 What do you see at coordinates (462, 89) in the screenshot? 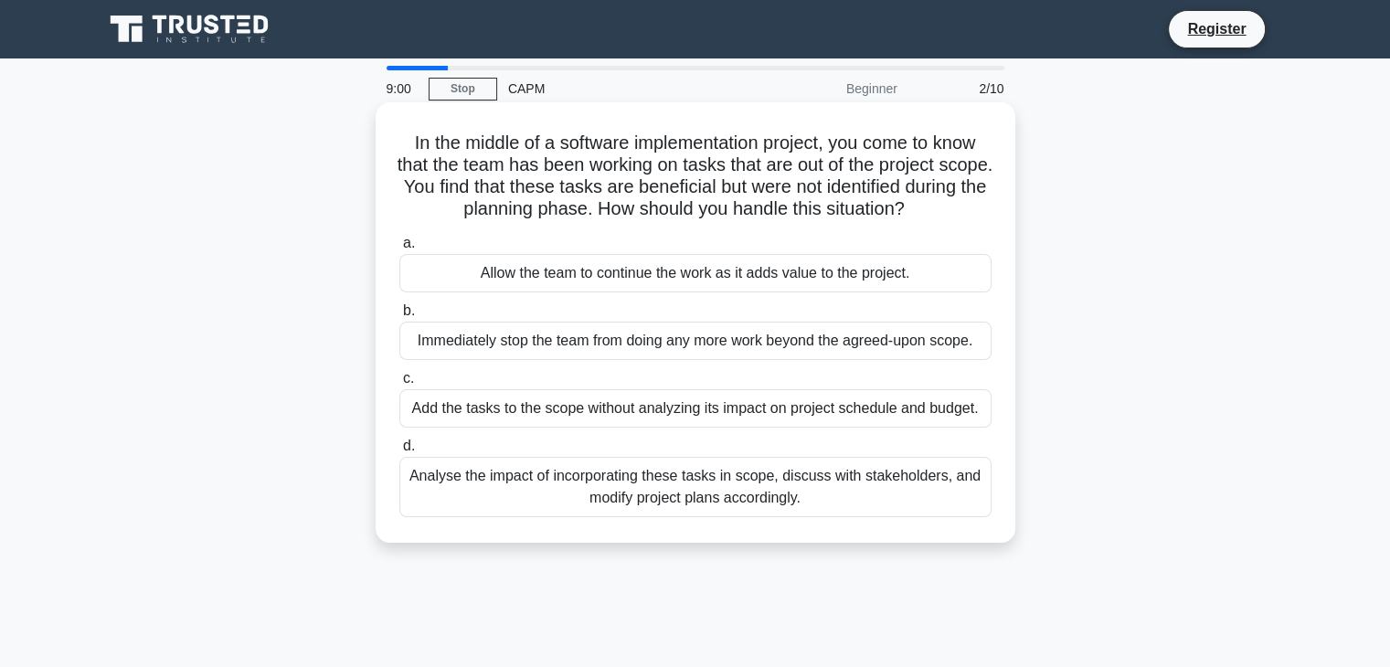
I see `a: Stop` at bounding box center [462, 89].